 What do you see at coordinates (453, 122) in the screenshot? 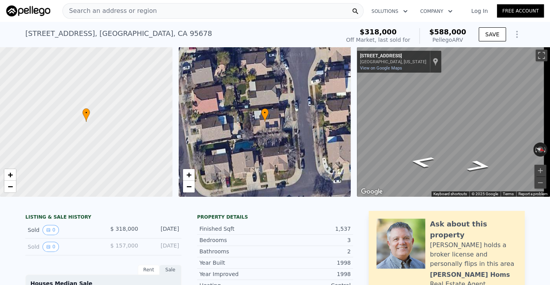
I see `div: Street View` at bounding box center [453, 122].